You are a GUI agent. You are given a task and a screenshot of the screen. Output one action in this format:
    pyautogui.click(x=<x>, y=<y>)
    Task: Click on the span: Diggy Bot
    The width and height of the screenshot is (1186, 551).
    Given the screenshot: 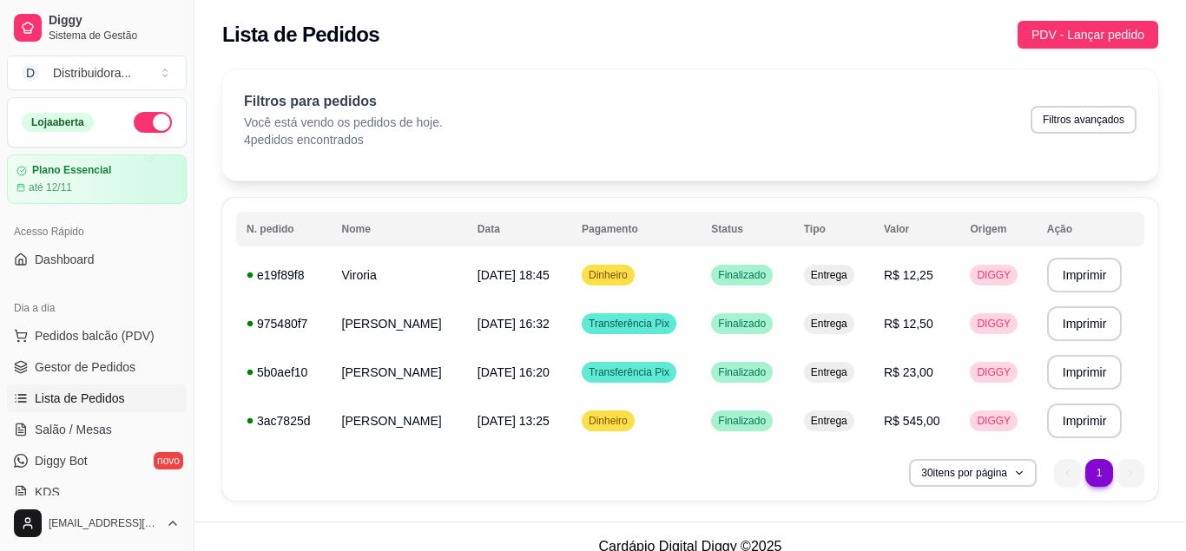 What is the action you would take?
    pyautogui.click(x=61, y=461)
    